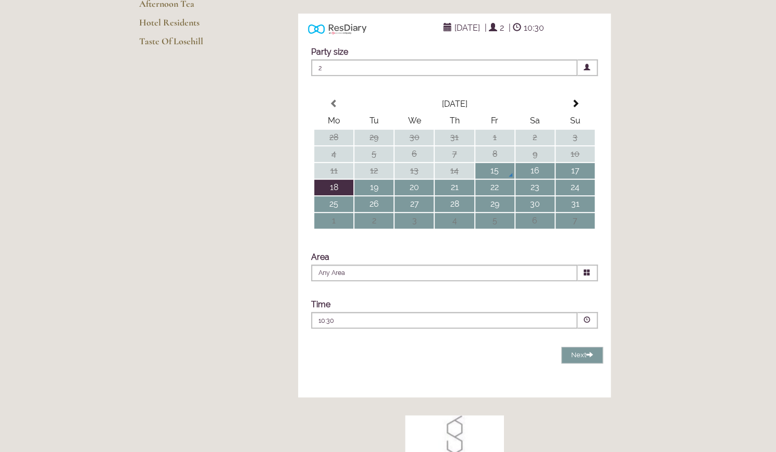 This screenshot has height=452, width=776. Describe the element at coordinates (414, 204) in the screenshot. I see `td: 27` at that location.